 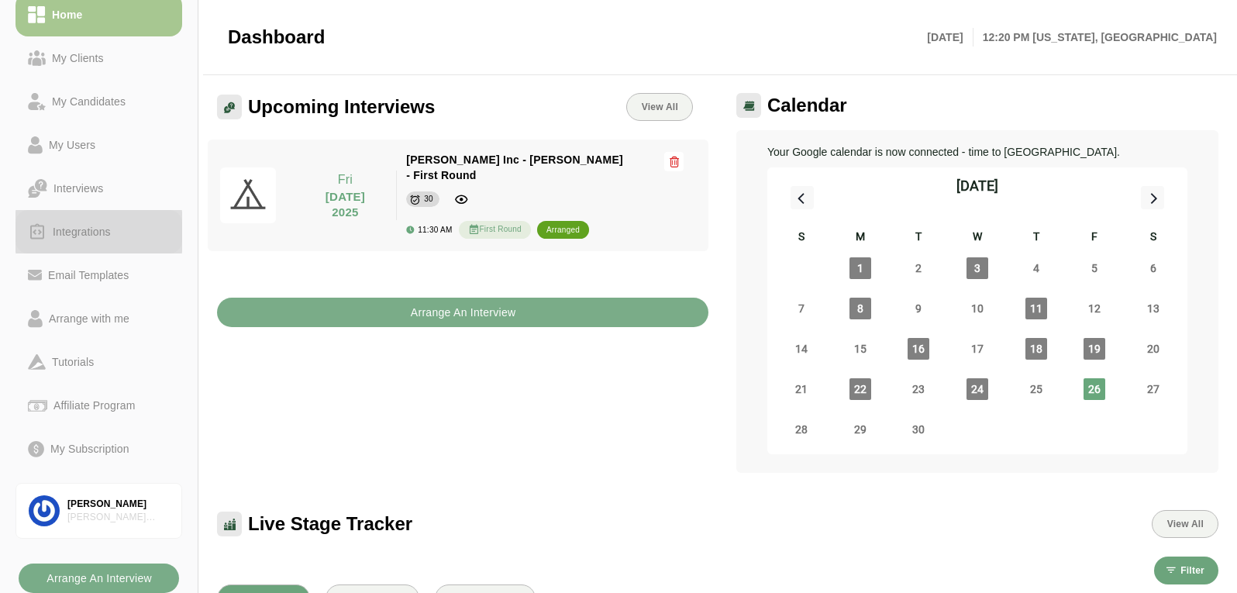 What do you see at coordinates (98, 275) in the screenshot?
I see `a: Email Templates` at bounding box center [98, 275].